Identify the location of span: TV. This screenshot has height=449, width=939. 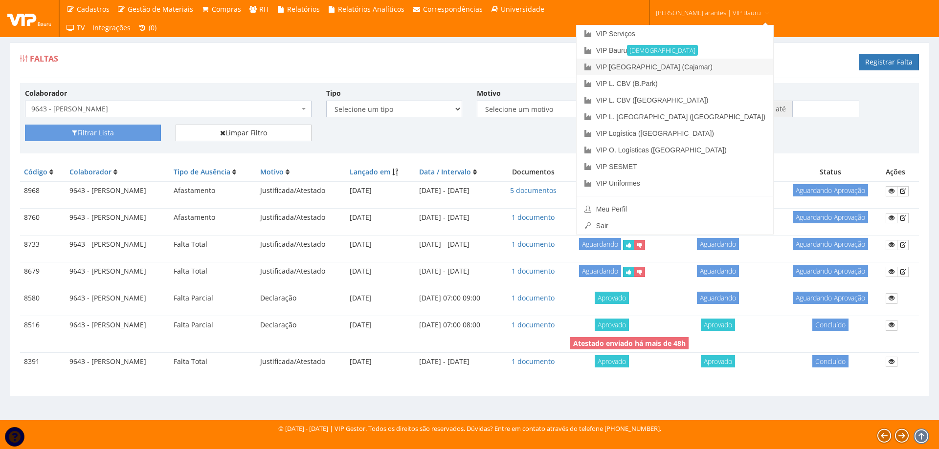
(81, 27).